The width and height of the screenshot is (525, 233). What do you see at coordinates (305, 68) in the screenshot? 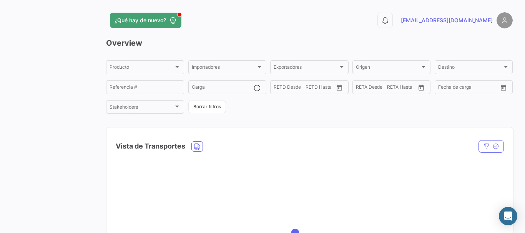
I see `span: Exportadores` at bounding box center [305, 68].